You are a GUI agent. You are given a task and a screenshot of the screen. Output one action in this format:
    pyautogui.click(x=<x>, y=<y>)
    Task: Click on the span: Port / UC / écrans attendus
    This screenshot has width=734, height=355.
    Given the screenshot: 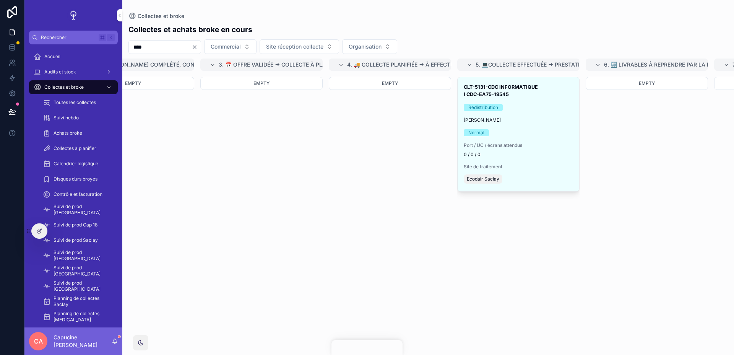 What is the action you would take?
    pyautogui.click(x=518, y=145)
    